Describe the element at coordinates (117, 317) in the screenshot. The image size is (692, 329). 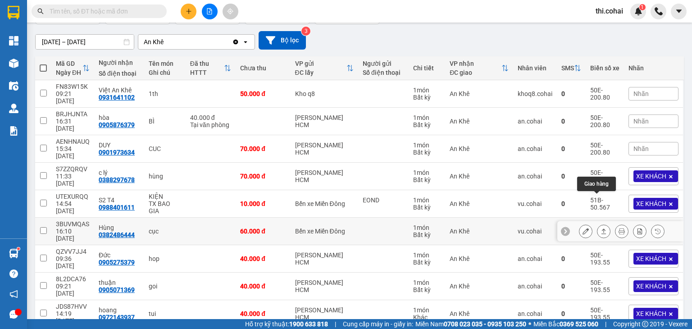
I see `div: 0972143937` at that location.